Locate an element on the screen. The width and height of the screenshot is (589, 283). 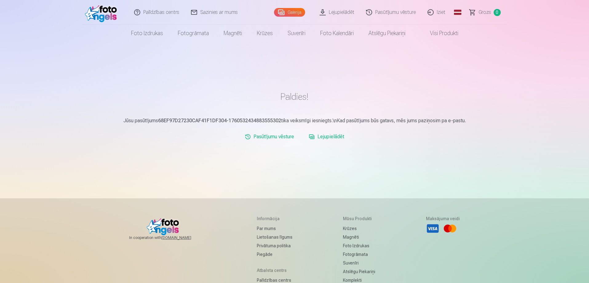
span: In cooperation with is located at coordinates (168, 237).